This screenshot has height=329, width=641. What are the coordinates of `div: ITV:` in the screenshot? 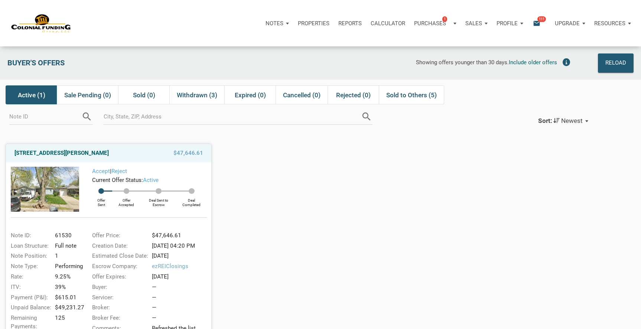 It's located at (30, 287).